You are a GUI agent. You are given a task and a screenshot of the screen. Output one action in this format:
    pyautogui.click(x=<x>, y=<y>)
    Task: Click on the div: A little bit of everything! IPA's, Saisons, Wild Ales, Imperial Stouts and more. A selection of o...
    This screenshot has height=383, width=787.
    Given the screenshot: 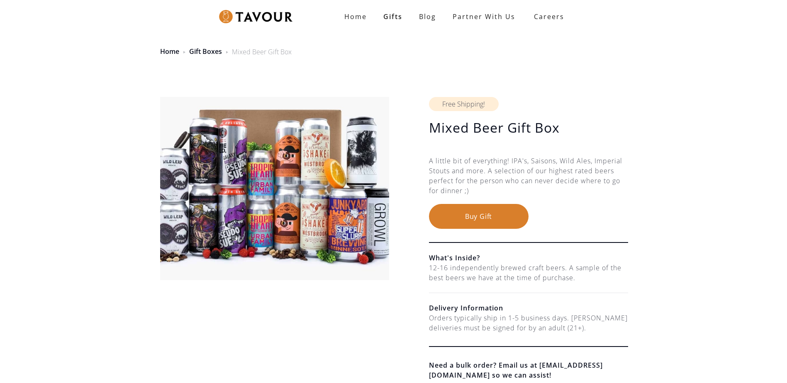 What is the action you would take?
    pyautogui.click(x=529, y=180)
    